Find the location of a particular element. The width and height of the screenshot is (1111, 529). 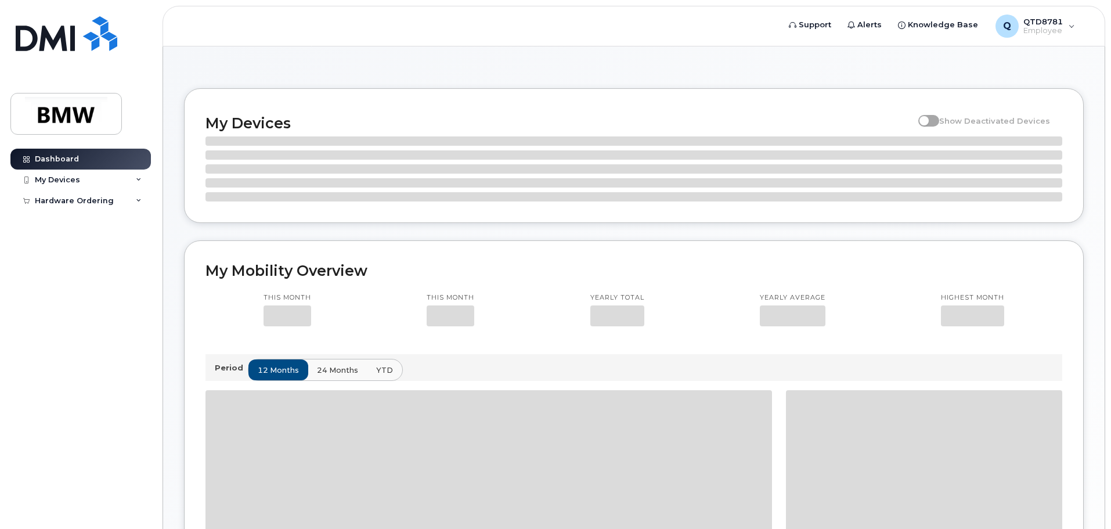

span: 24 months is located at coordinates (337, 370).